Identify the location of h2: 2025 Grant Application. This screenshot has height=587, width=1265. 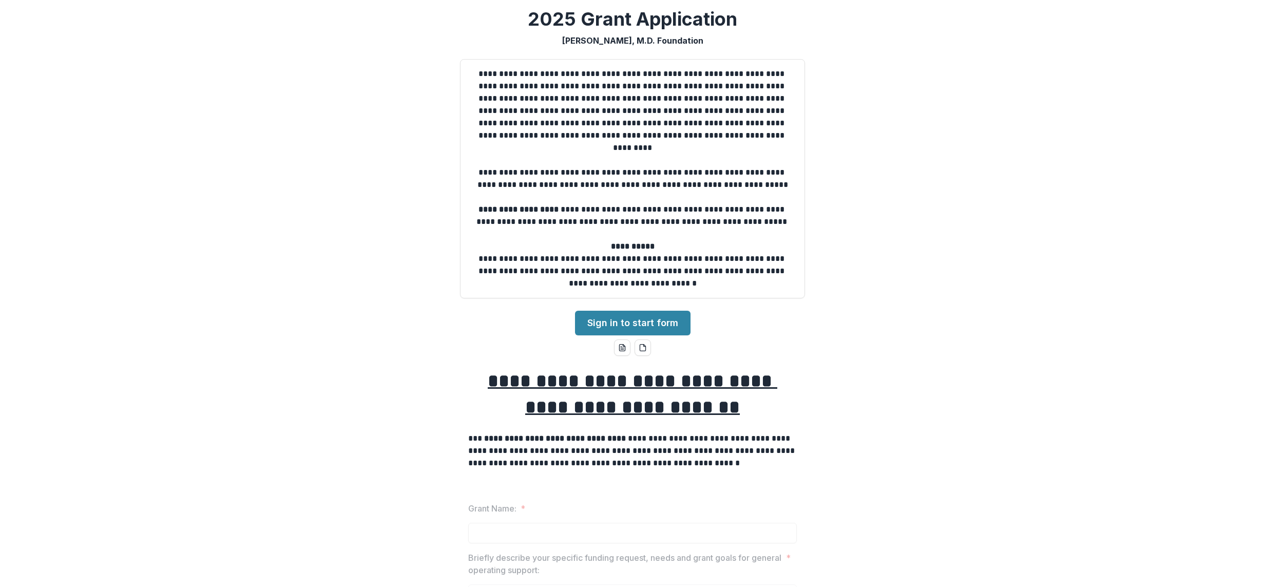
(632, 19).